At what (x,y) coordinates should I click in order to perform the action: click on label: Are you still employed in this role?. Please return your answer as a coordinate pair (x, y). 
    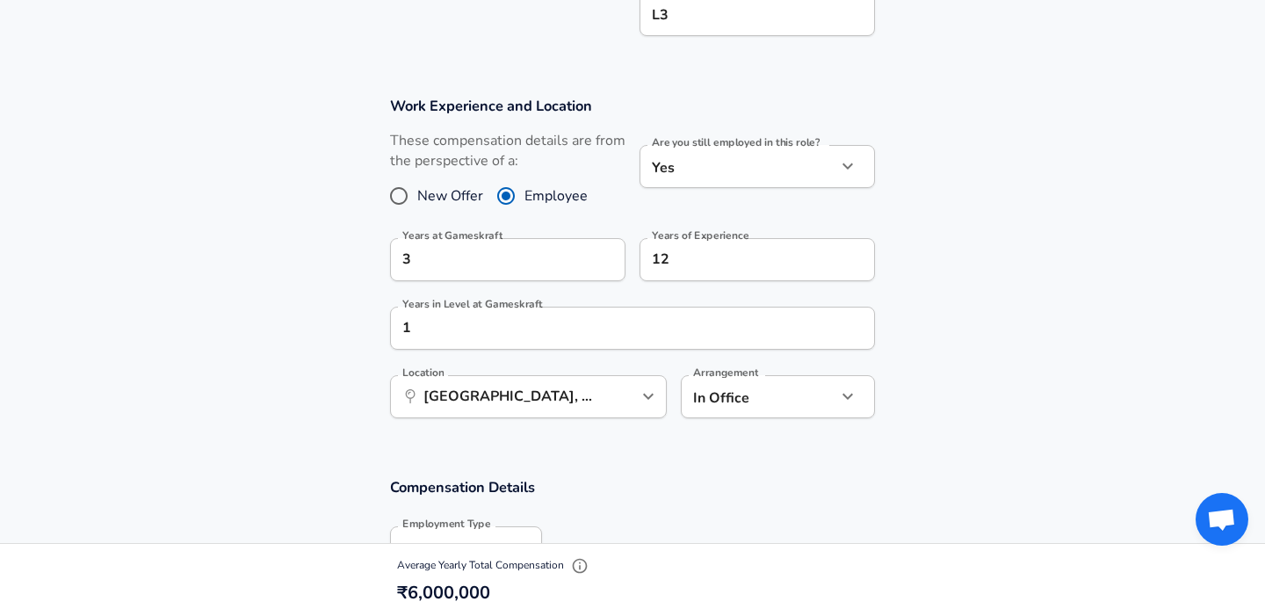
    Looking at the image, I should click on (735, 142).